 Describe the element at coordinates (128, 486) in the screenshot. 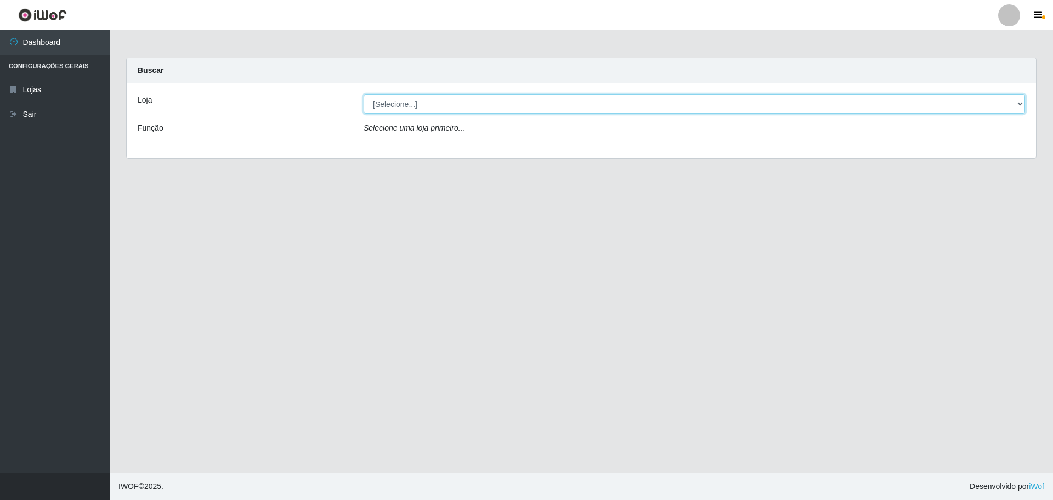

I see `span: IWOF` at that location.